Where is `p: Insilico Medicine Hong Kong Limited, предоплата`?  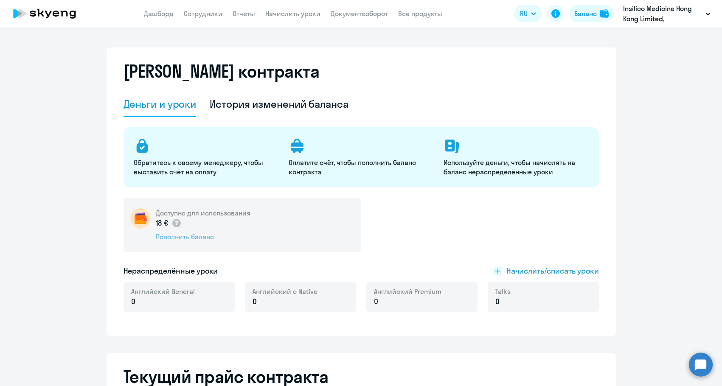
p: Insilico Medicine Hong Kong Limited, предоплата is located at coordinates (662, 14).